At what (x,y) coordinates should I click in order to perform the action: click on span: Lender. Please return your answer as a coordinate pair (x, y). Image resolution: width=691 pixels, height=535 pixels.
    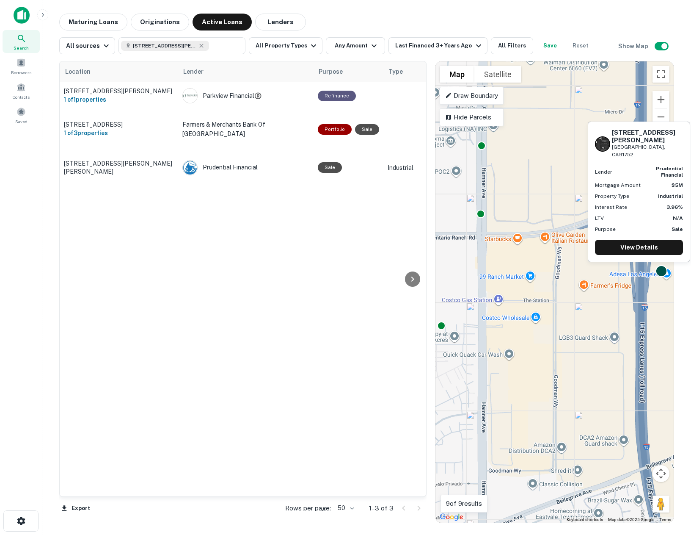
    Looking at the image, I should click on (193, 72).